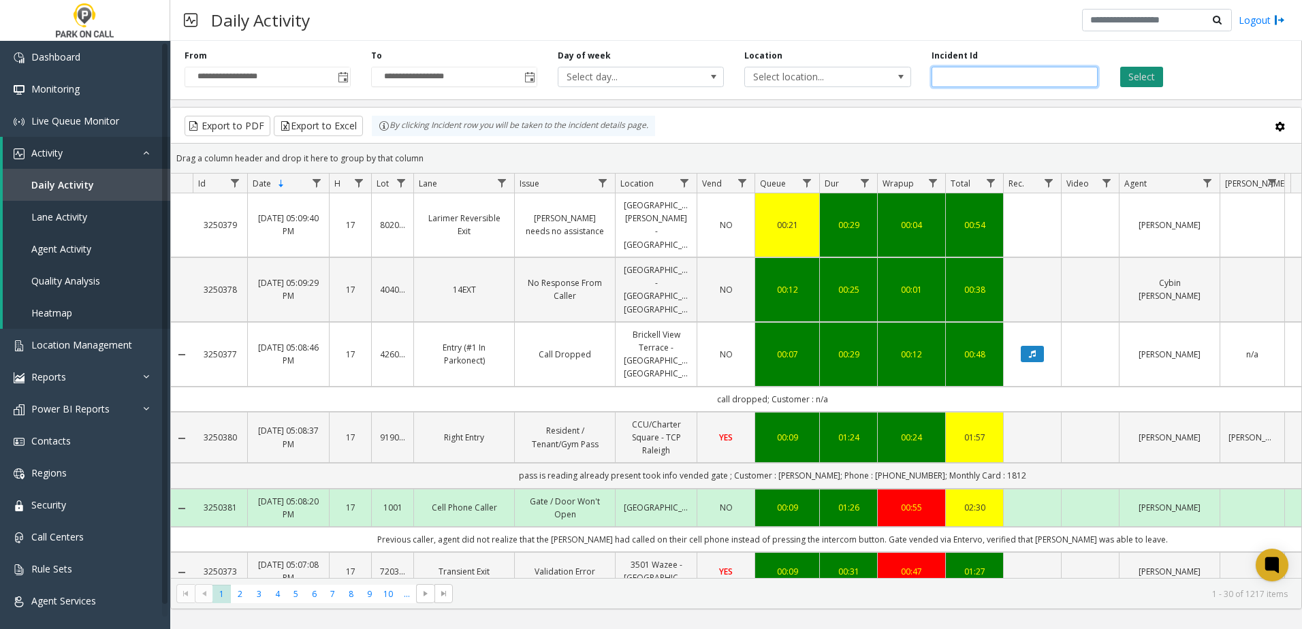 Image resolution: width=1302 pixels, height=629 pixels. What do you see at coordinates (220, 437) in the screenshot?
I see `a: 3250380` at bounding box center [220, 437].